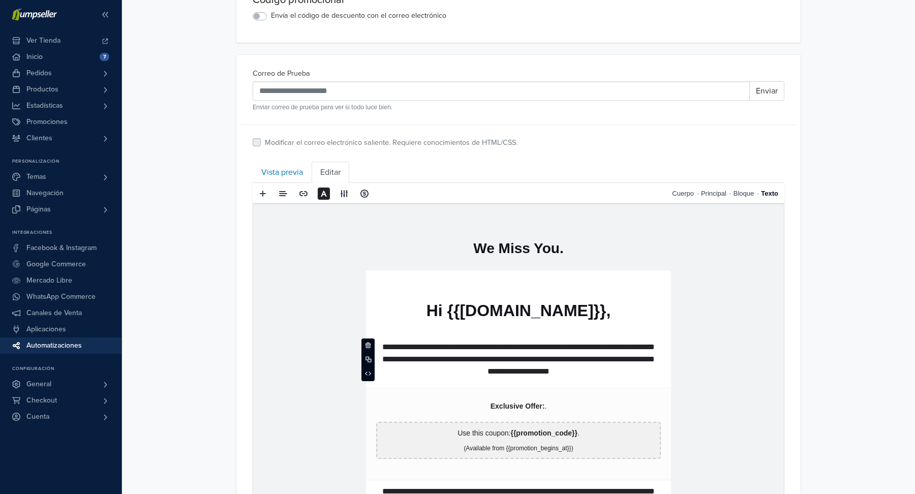 This screenshot has height=494, width=915. What do you see at coordinates (264, 202) in the screenshot?
I see `strong: Exclusive Offer:` at bounding box center [264, 202].